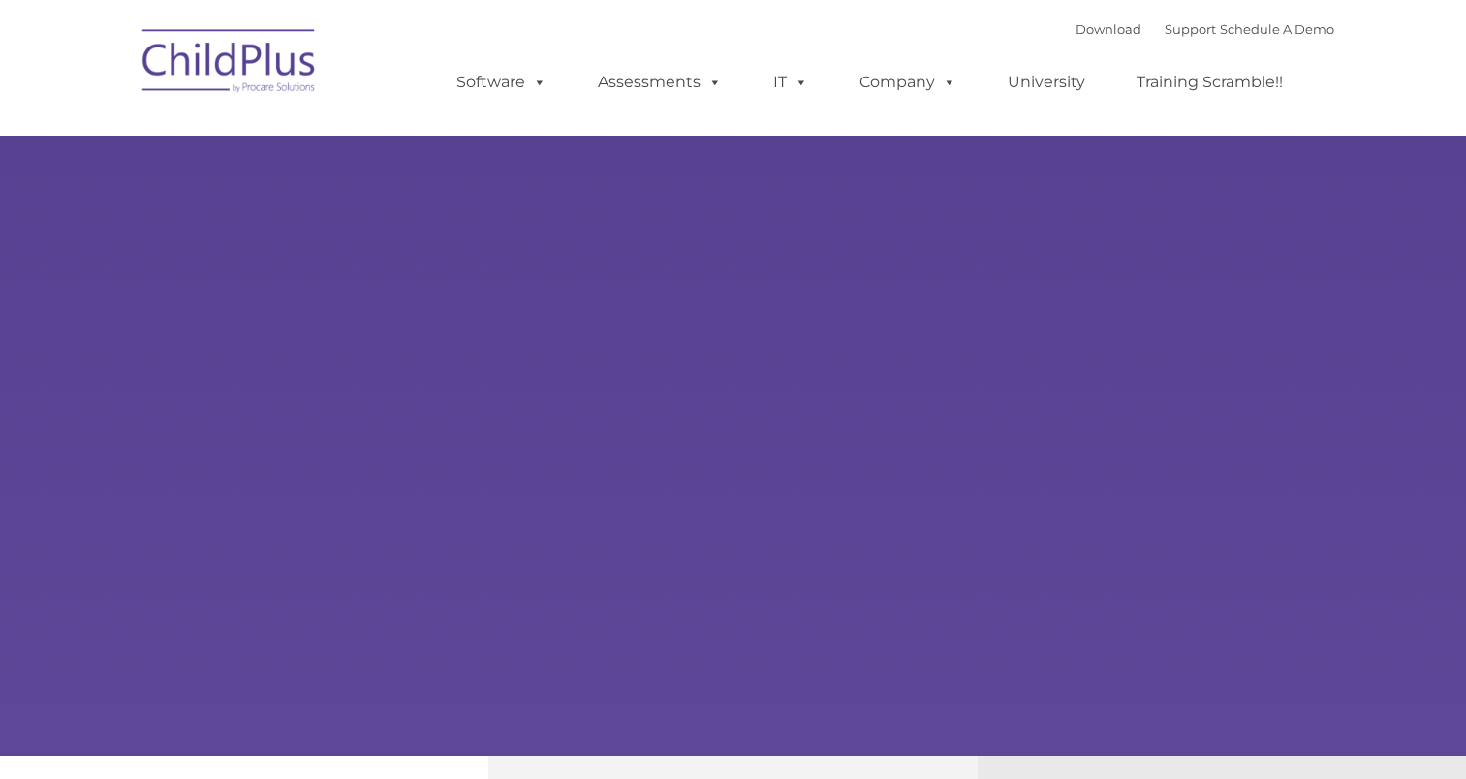 Image resolution: width=1466 pixels, height=779 pixels. What do you see at coordinates (501, 82) in the screenshot?
I see `a: Software` at bounding box center [501, 82].